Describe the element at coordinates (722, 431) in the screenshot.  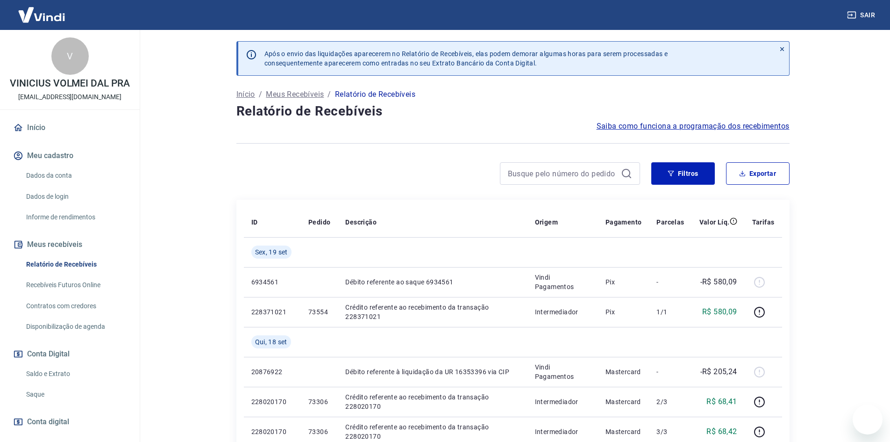
I see `p: R$ 68,42` at that location.